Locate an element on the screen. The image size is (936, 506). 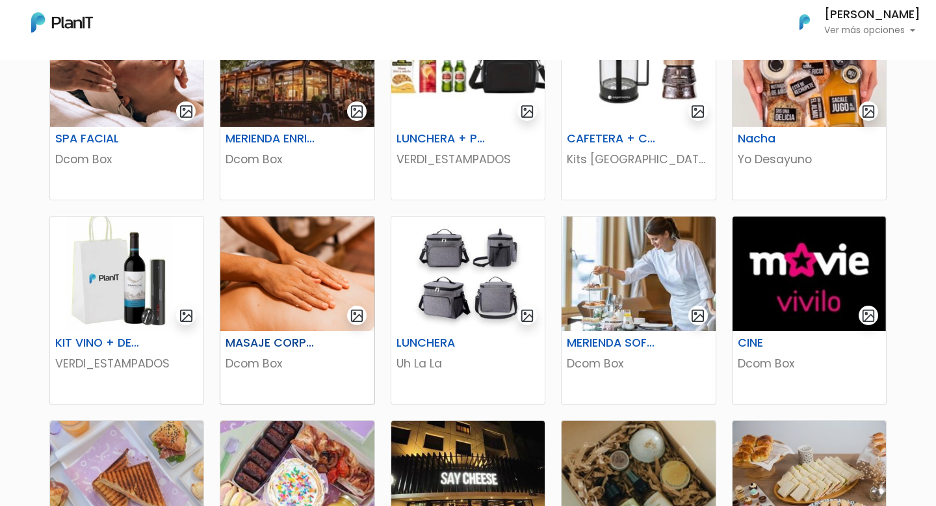
img: thumb_63AE2317-F514-41F3-A209-2759B9902972.jpeg is located at coordinates (639, 70).